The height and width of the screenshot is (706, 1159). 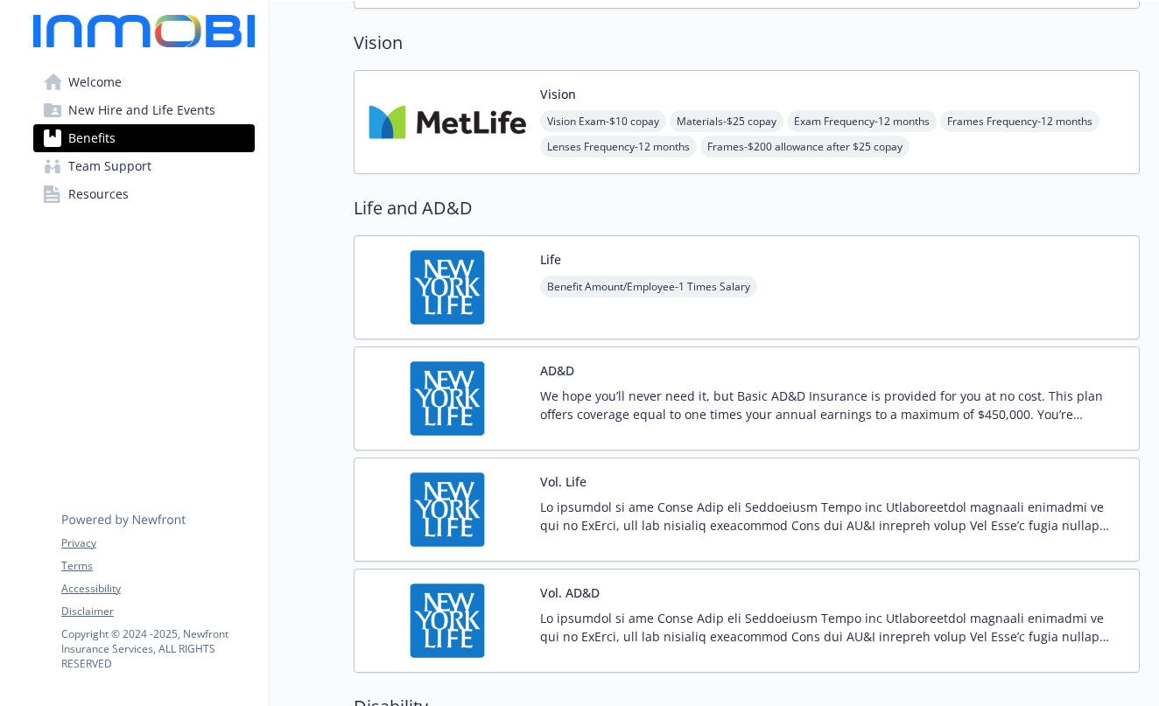 I want to click on a: New Hire and Life Events, so click(x=144, y=110).